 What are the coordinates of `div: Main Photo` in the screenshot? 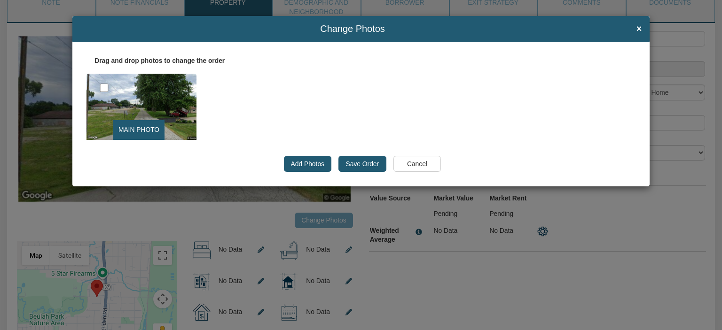 It's located at (139, 130).